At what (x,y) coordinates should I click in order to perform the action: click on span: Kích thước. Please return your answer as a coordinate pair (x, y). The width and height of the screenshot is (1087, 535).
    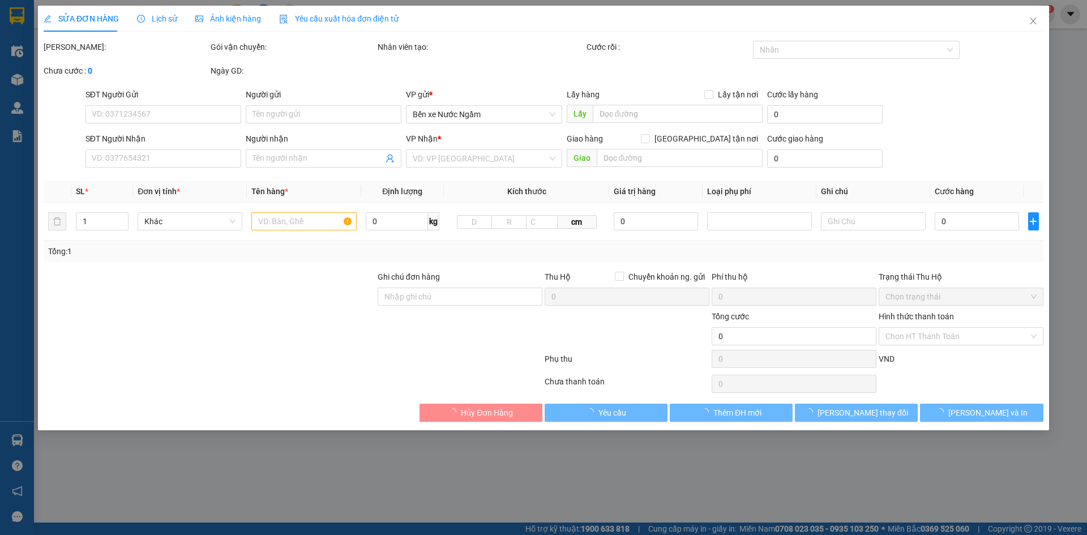
    Looking at the image, I should click on (526, 191).